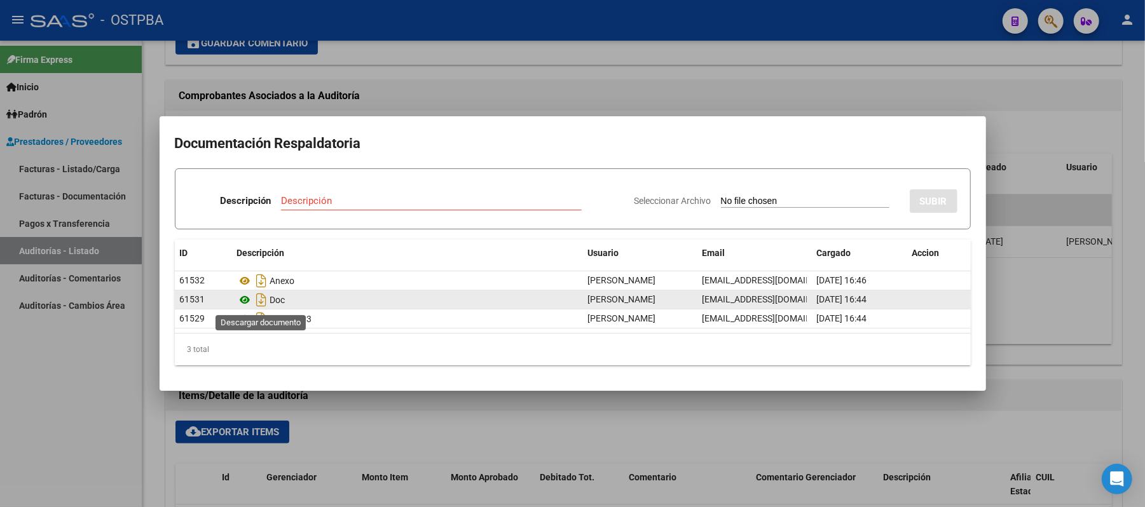  I want to click on datatable-header-cell: Email, so click(754, 253).